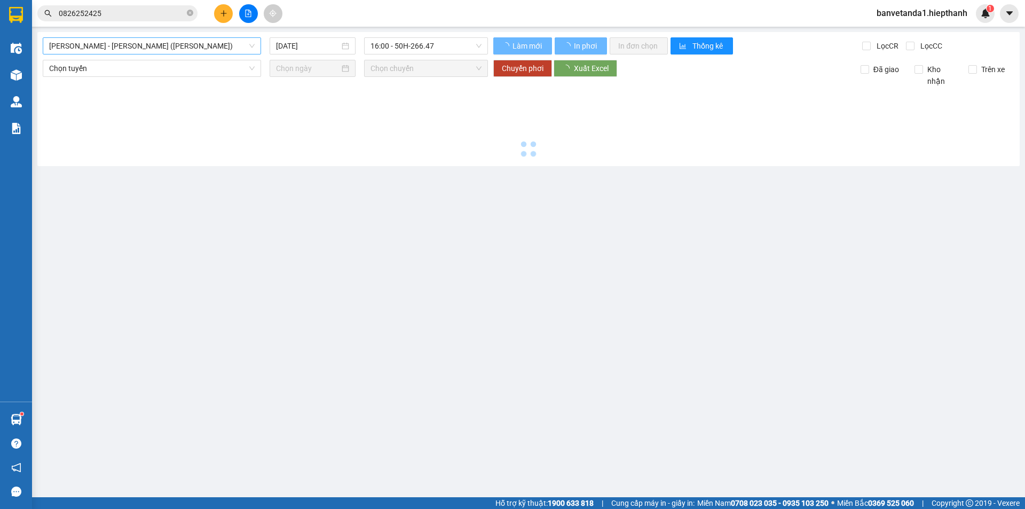 This screenshot has width=1025, height=509. I want to click on span: message, so click(16, 491).